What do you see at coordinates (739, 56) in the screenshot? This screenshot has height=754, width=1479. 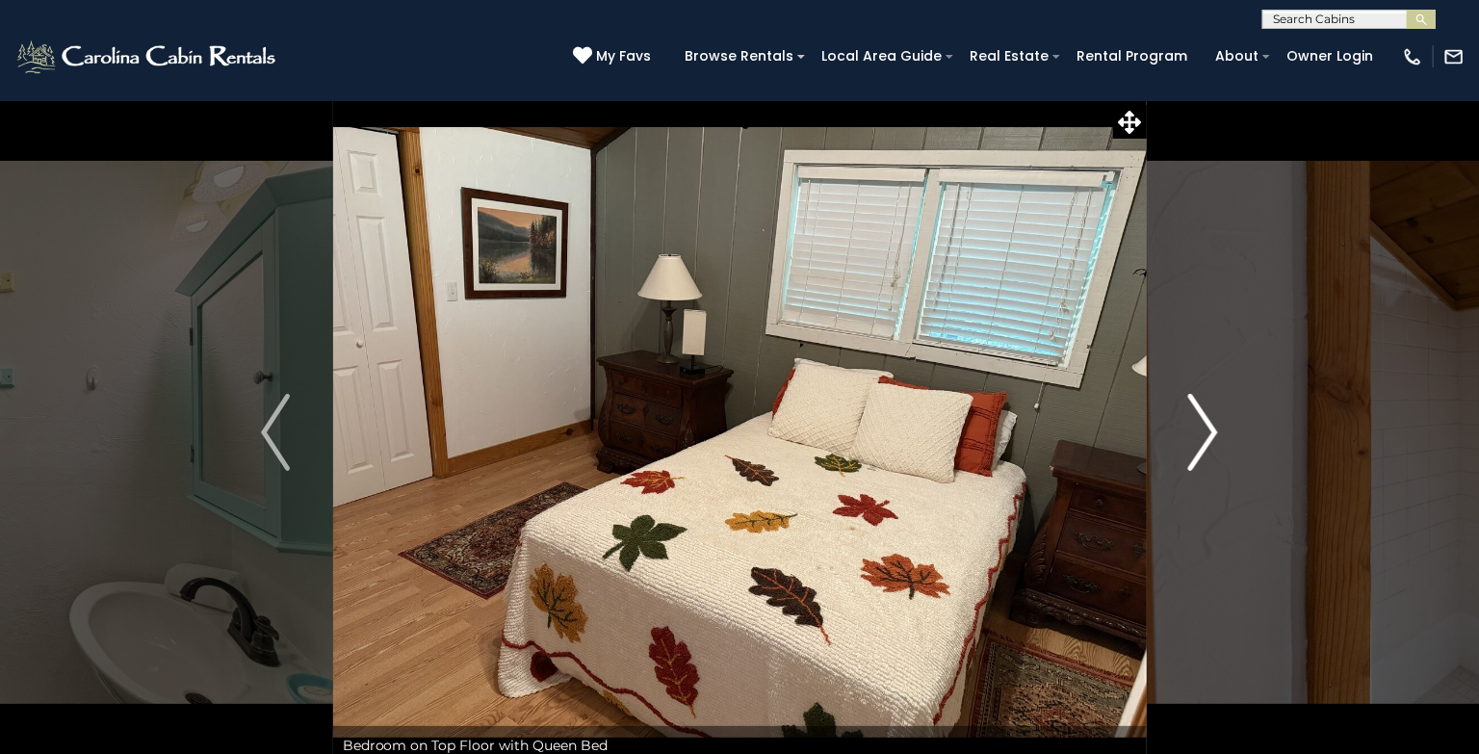 I see `a: Browse Rentals` at bounding box center [739, 56].